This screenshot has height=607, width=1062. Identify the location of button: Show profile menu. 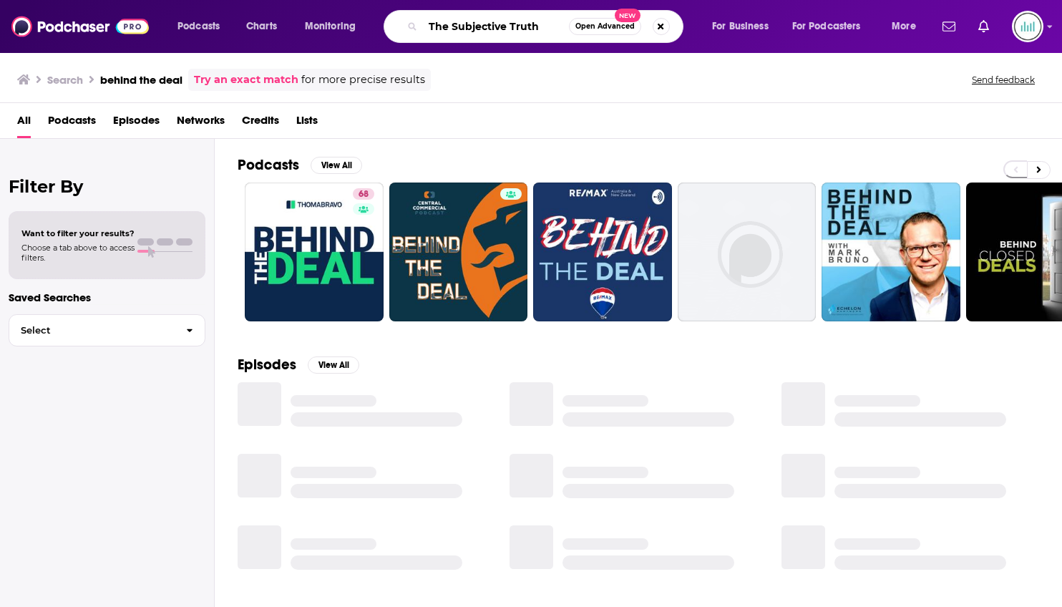
(1028, 26).